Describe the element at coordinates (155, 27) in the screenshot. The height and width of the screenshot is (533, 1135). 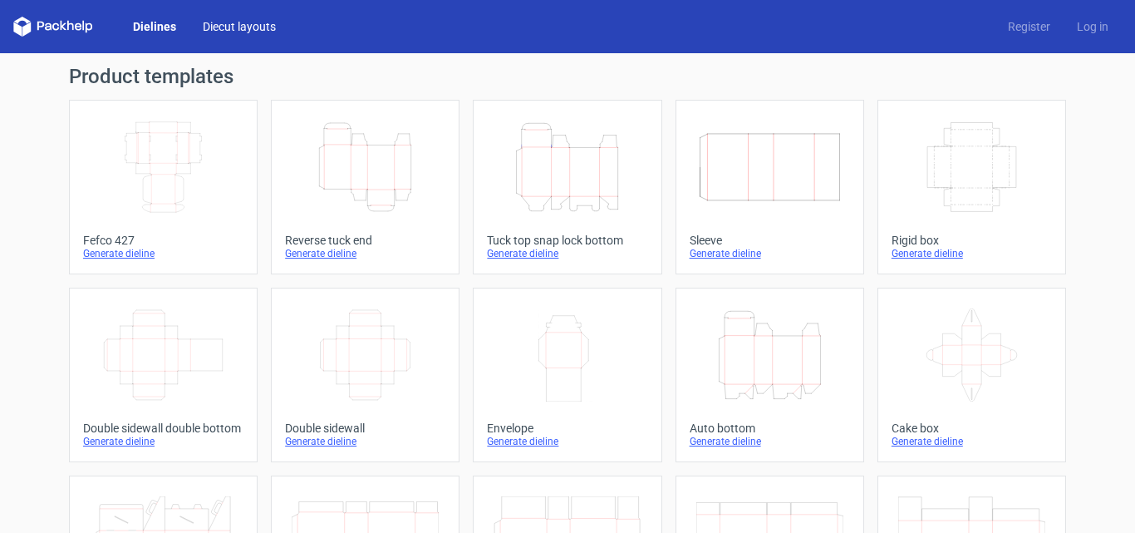
I see `a: Dielines` at that location.